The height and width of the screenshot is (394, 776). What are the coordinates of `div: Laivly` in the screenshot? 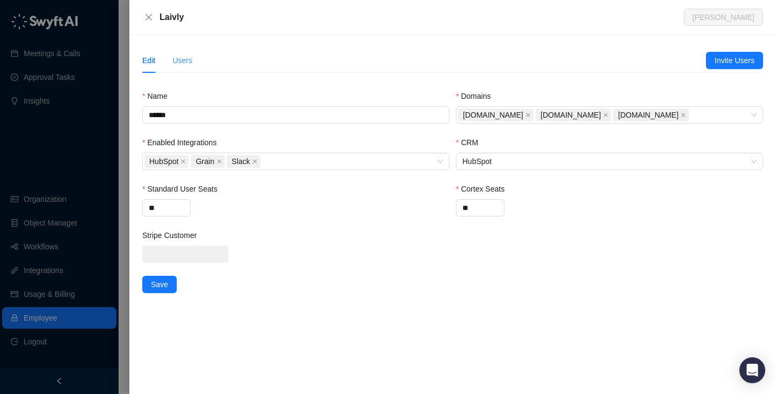 It's located at (422, 17).